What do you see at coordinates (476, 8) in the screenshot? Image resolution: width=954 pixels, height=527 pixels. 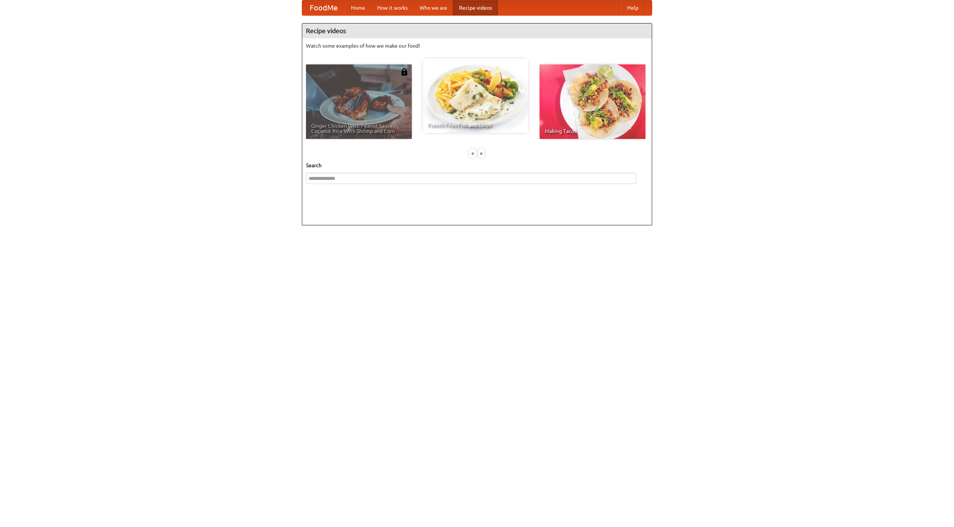 I see `a: Recipe videos` at bounding box center [476, 8].